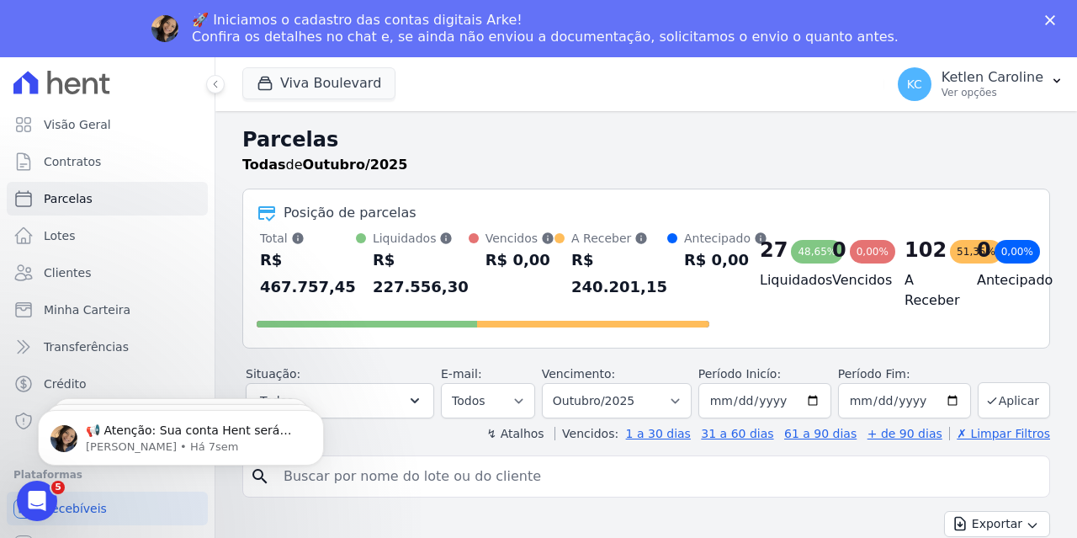 Image resolution: width=1077 pixels, height=538 pixels. What do you see at coordinates (980, 84) in the screenshot?
I see `button: KC Ketlen Caroline Ver opções` at bounding box center [980, 84].